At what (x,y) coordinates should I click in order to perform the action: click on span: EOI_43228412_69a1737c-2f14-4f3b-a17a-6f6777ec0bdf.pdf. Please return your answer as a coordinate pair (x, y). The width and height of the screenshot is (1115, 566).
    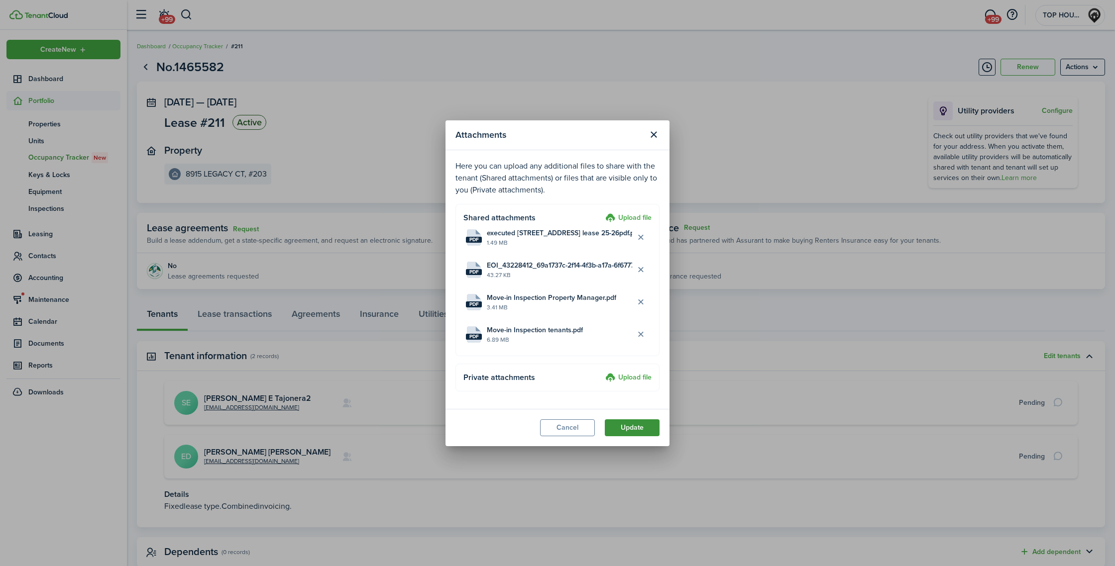
    Looking at the image, I should click on (559, 265).